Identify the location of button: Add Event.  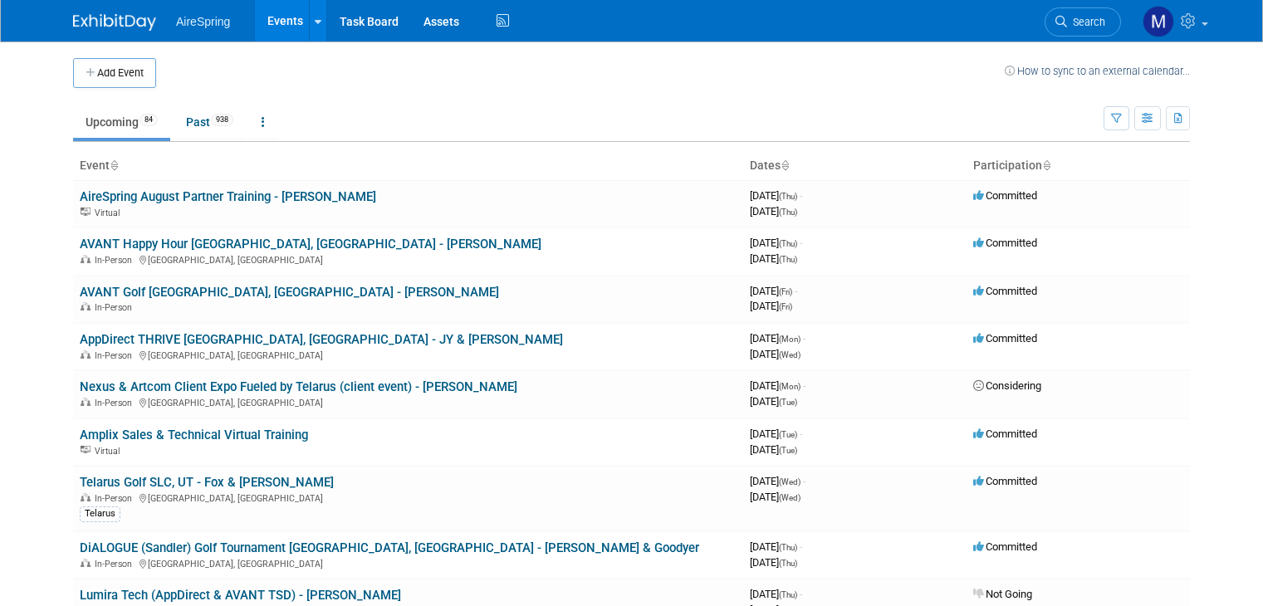
(115, 73).